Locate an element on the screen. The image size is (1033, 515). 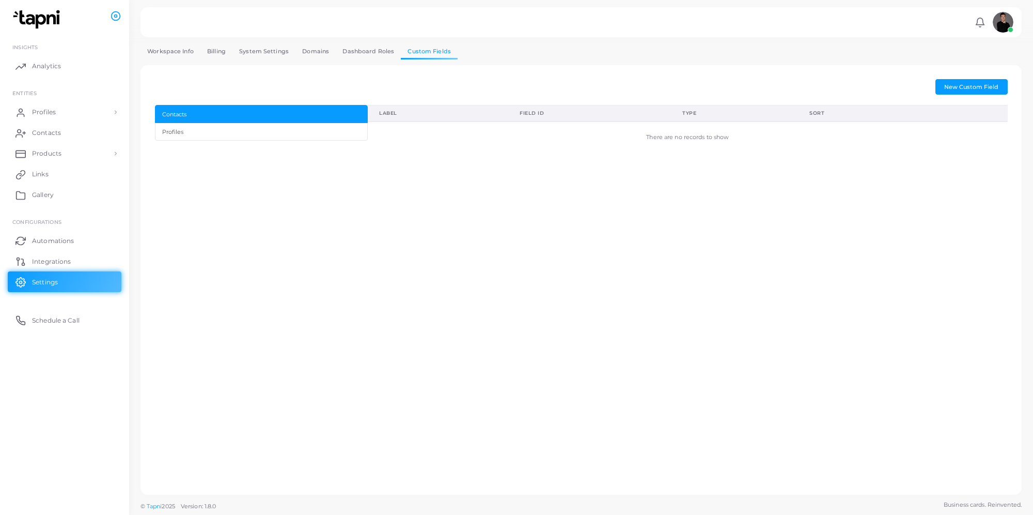
span: Schedule a Call is located at coordinates (56, 320).